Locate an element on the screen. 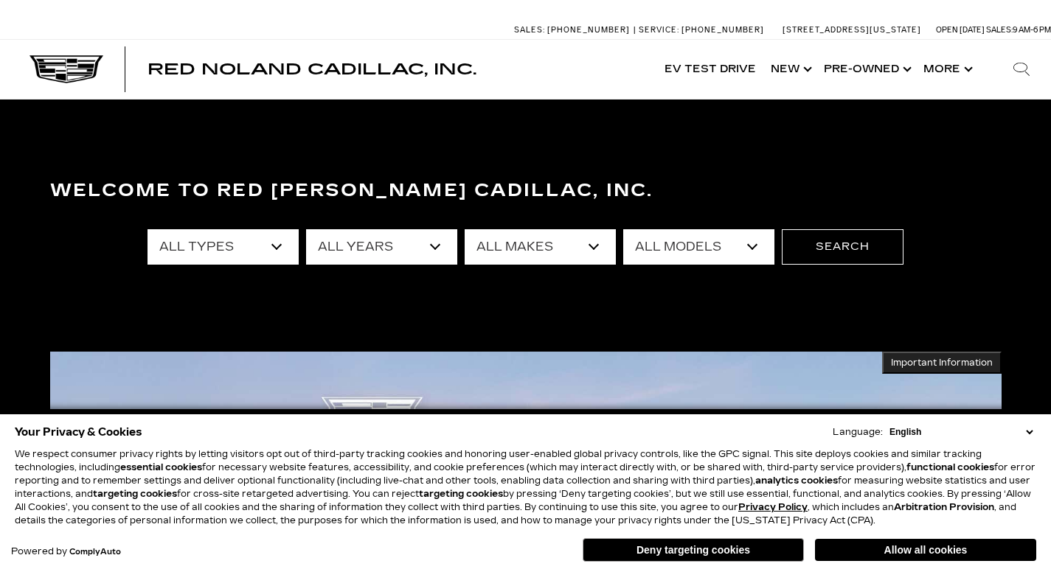 The width and height of the screenshot is (1051, 572). select: Filter by make is located at coordinates (540, 247).